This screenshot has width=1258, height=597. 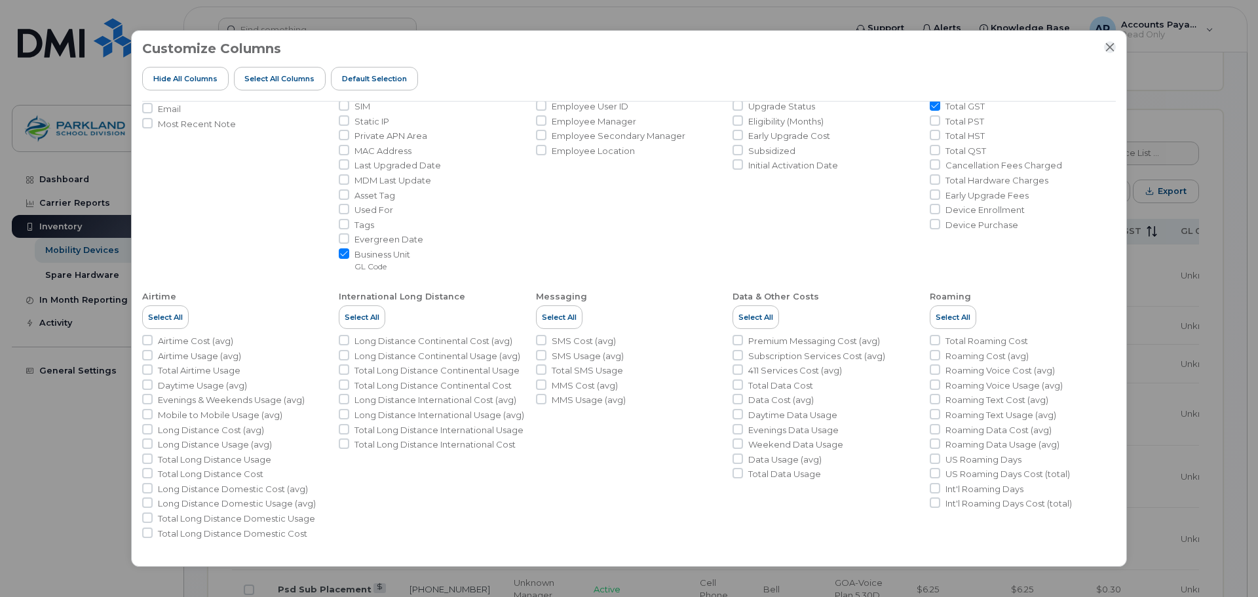 What do you see at coordinates (984, 489) in the screenshot?
I see `span: Int'l Roaming Days` at bounding box center [984, 489].